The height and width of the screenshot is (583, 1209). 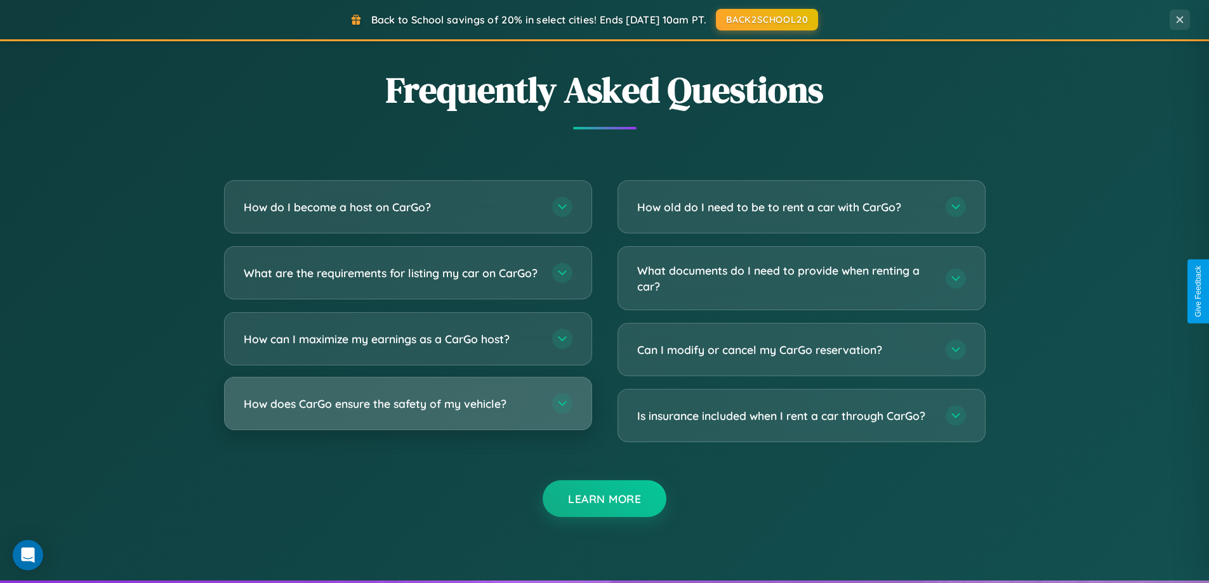 What do you see at coordinates (785, 350) in the screenshot?
I see `h3: Can I modify or cancel my CarGo reservation?` at bounding box center [785, 350].